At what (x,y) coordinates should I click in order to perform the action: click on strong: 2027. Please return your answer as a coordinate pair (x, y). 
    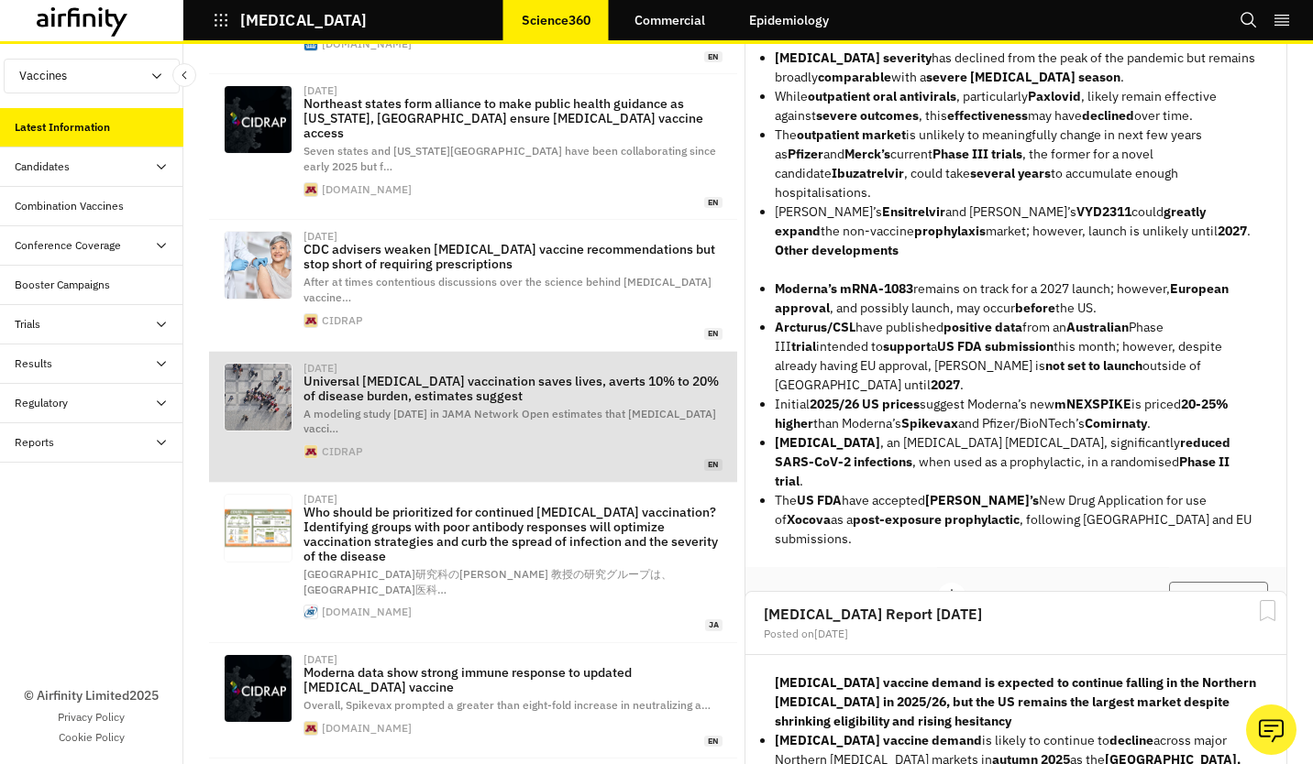
    Looking at the image, I should click on (1232, 231).